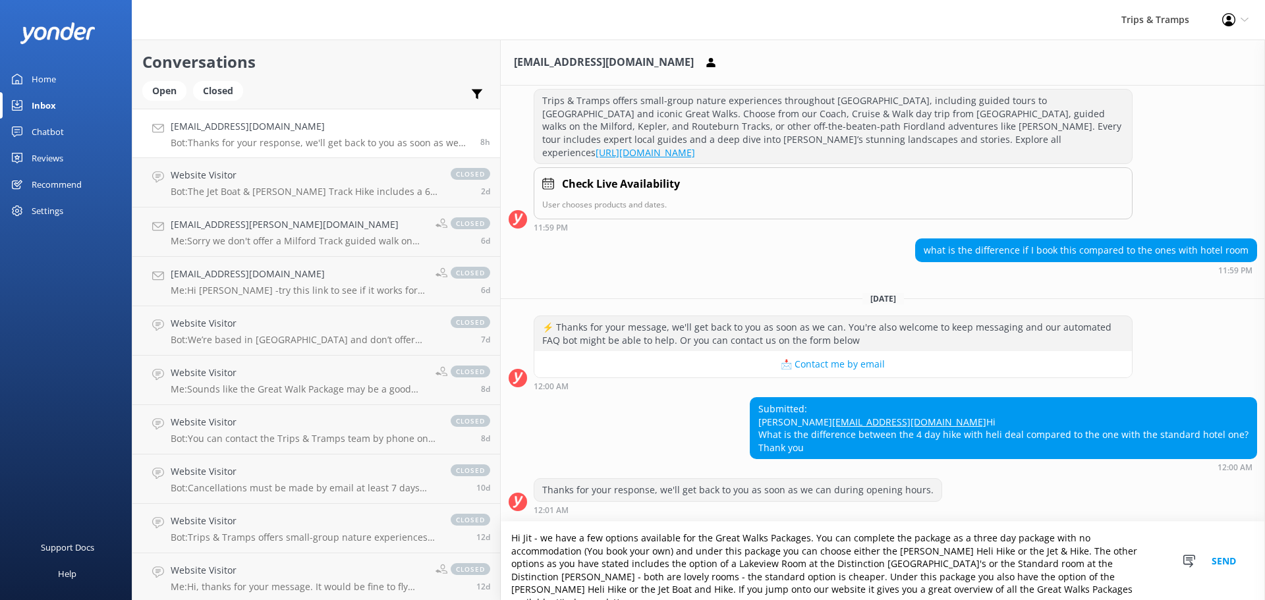  What do you see at coordinates (483, 586) in the screenshot?
I see `span: Sep 26 2025 09:44am (UTC +13:00) Pacific/Auckland` at bounding box center [483, 586].